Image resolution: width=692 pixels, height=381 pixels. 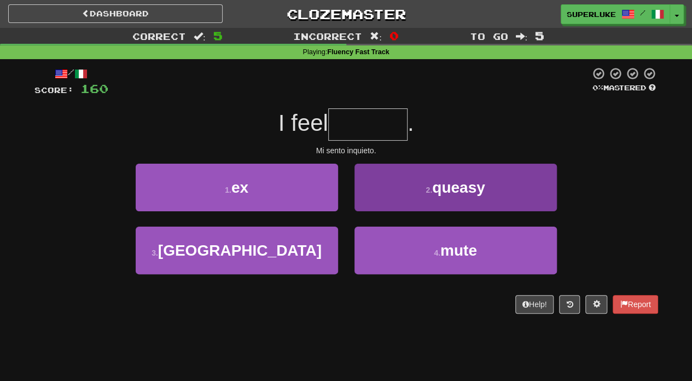 What do you see at coordinates (346, 151) in the screenshot?
I see `div: Mi sento inquieto.` at bounding box center [346, 151].